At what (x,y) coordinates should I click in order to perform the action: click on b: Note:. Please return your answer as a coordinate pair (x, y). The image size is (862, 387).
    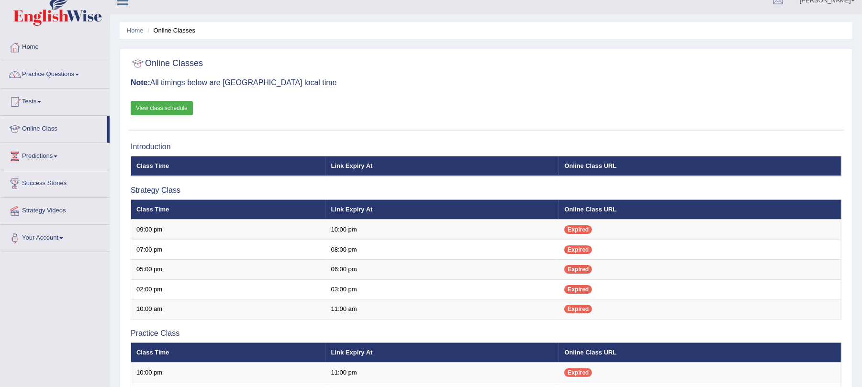
    Looking at the image, I should click on (140, 82).